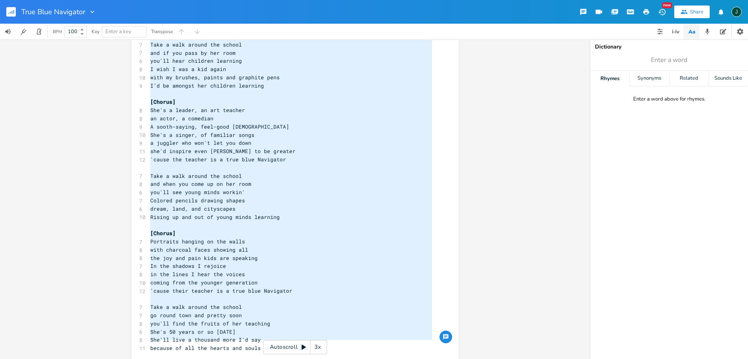  Describe the element at coordinates (201, 143) in the screenshot. I see `span: a juggler who won't let you down` at that location.